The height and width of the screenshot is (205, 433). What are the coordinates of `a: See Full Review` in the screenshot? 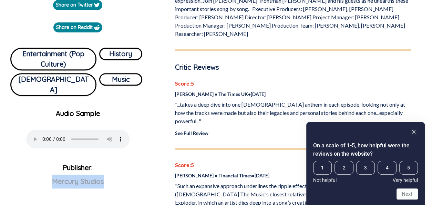 It's located at (192, 133).